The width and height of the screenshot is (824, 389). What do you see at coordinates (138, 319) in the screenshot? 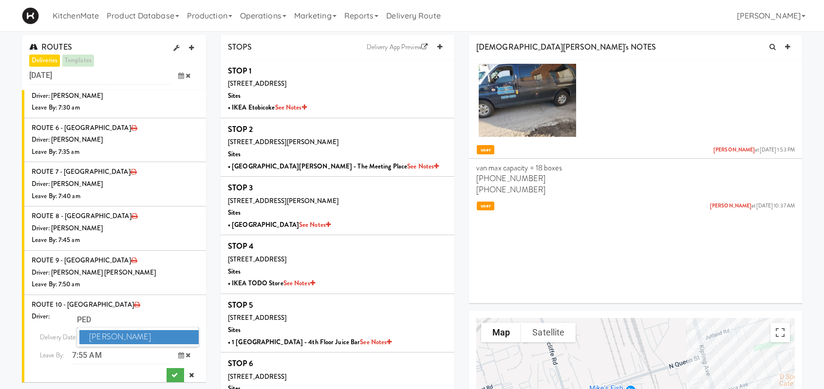
I see `div: driver` at bounding box center [138, 319].